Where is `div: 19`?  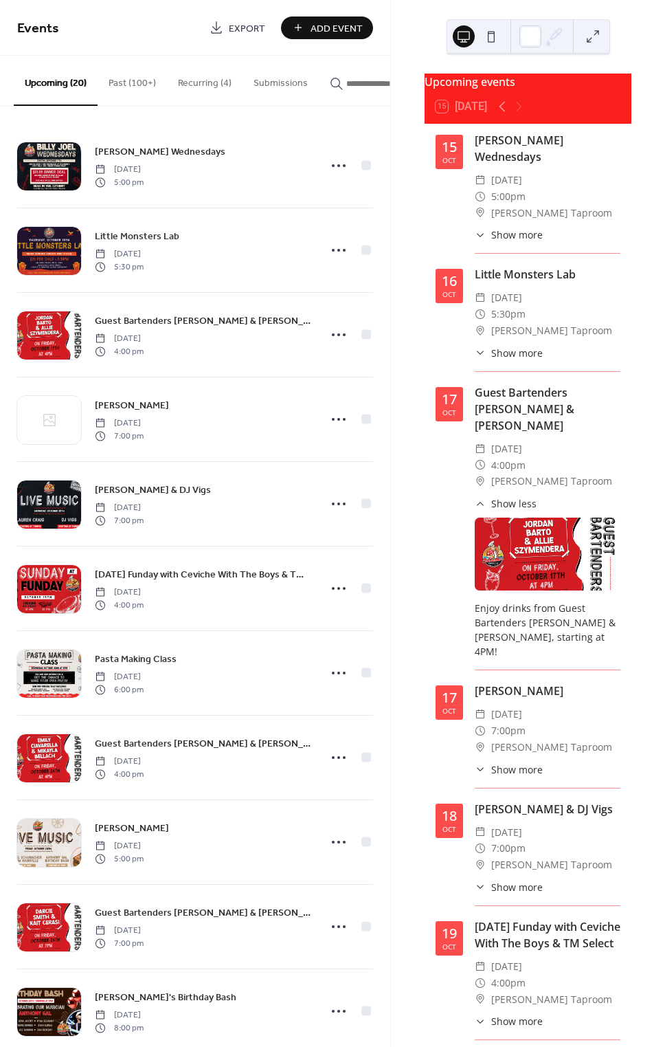
div: 19 is located at coordinates (450, 933).